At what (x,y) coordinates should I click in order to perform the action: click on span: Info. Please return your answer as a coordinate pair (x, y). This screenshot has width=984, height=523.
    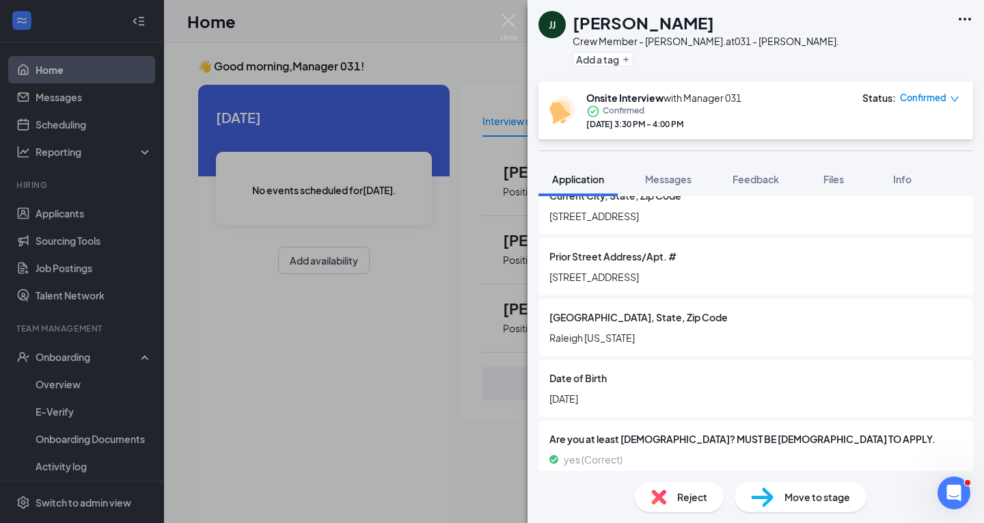
    Looking at the image, I should click on (902, 179).